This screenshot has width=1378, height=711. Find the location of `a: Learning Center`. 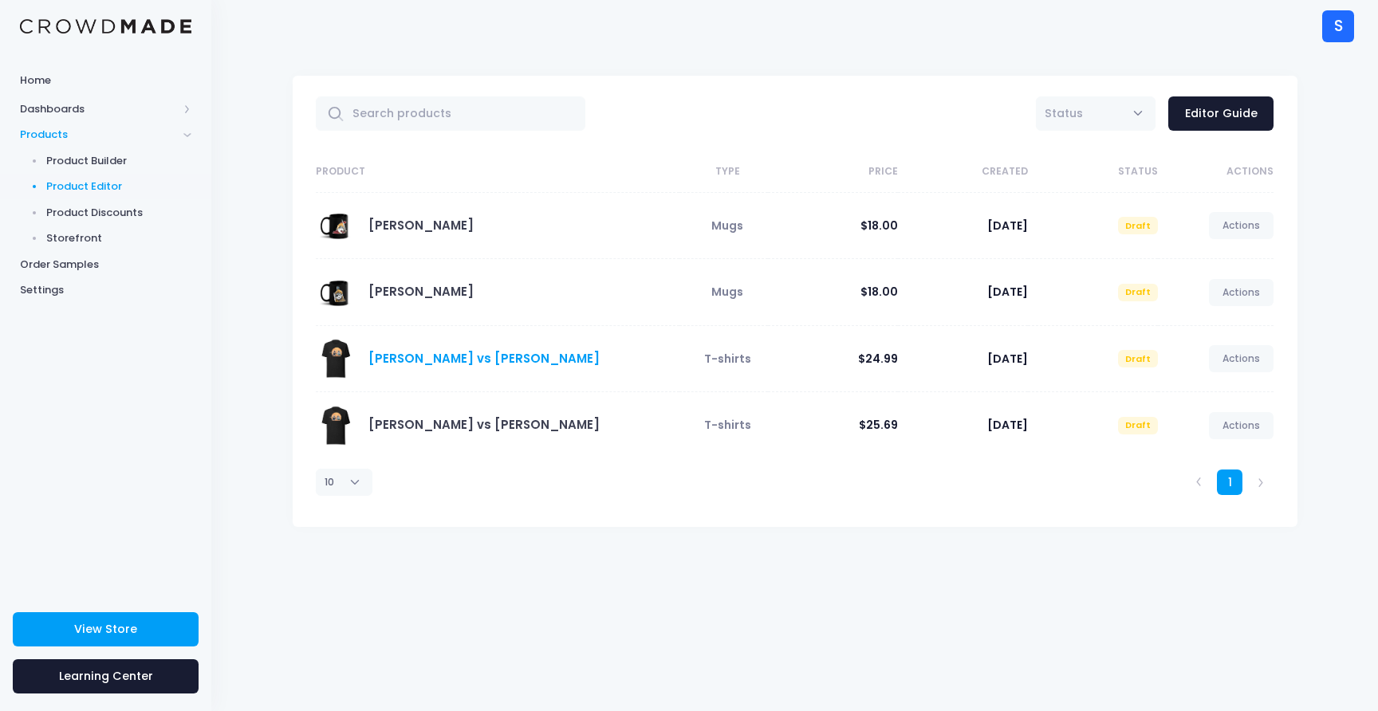

a: Learning Center is located at coordinates (105, 676).